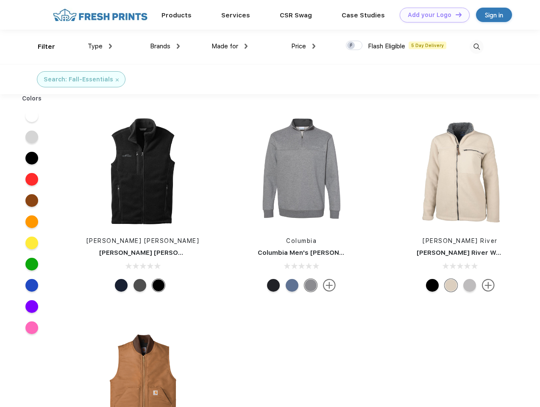 The width and height of the screenshot is (540, 407). I want to click on span: Flash Eligible, so click(386, 46).